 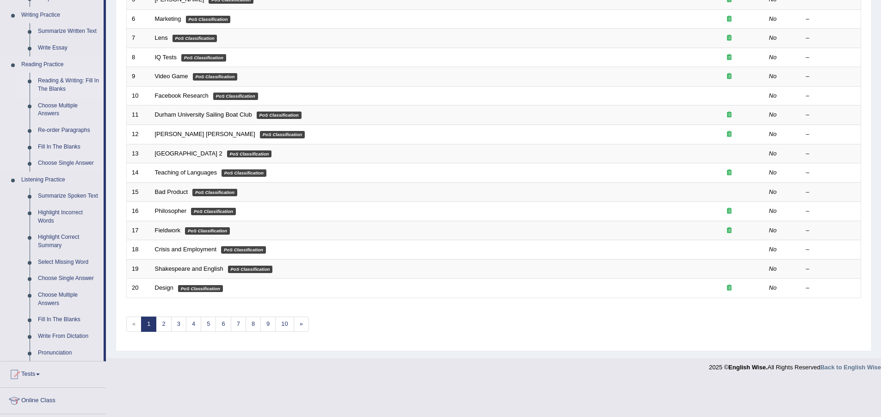 I want to click on a: Design, so click(x=164, y=287).